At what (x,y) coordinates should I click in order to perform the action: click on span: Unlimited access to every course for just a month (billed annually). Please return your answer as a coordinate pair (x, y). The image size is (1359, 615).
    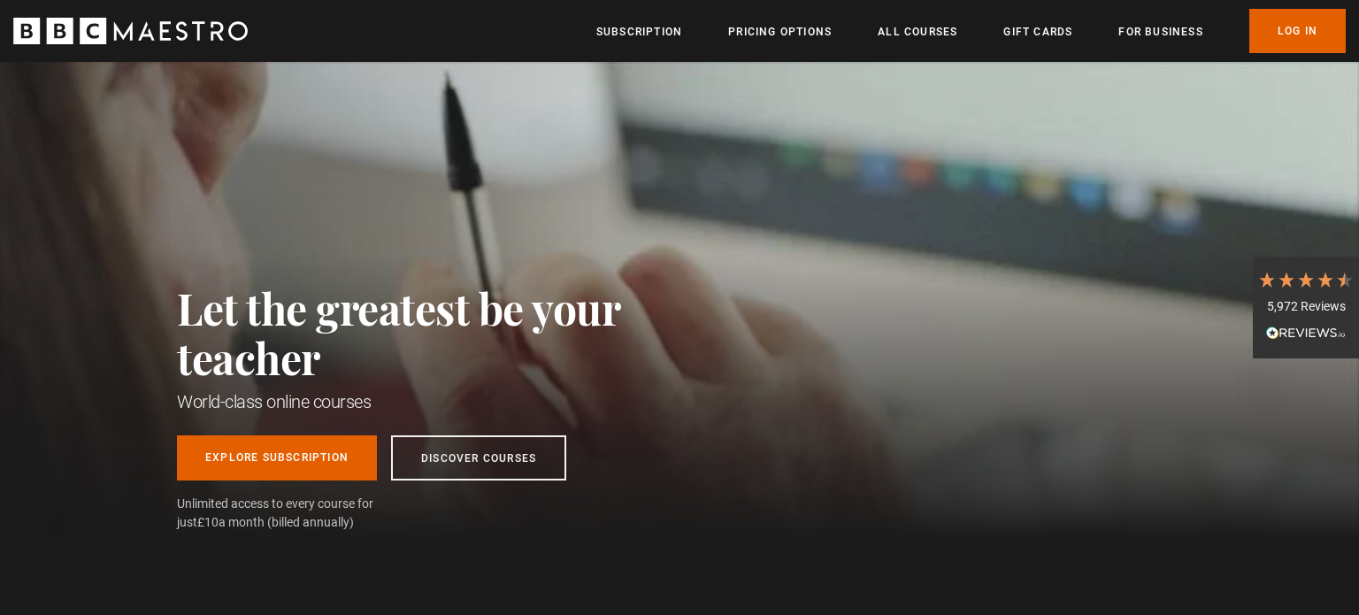
    Looking at the image, I should click on (296, 513).